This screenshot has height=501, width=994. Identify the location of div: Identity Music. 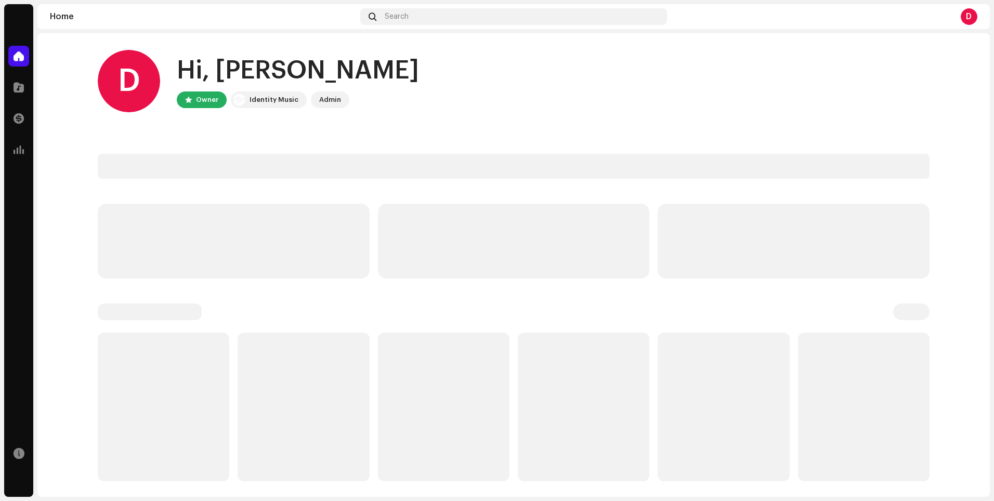
(274, 100).